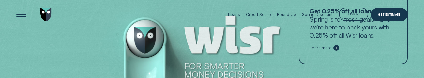 The image size is (424, 78). Describe the element at coordinates (21, 14) in the screenshot. I see `button: Open Menu` at that location.